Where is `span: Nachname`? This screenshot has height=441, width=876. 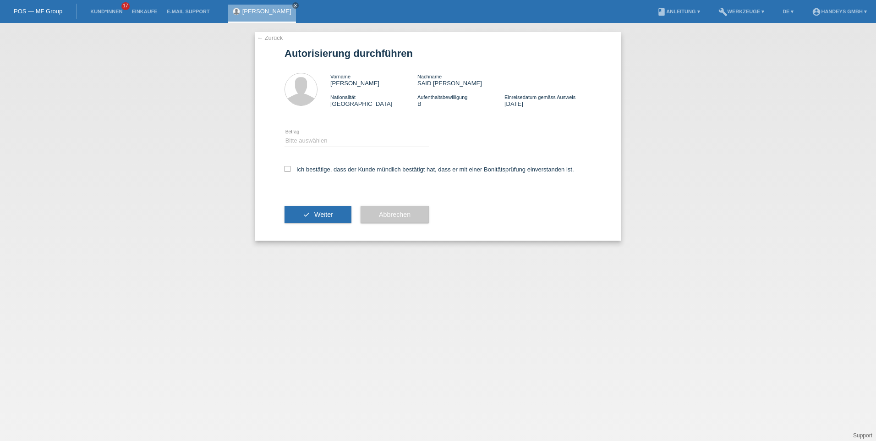 span: Nachname is located at coordinates (429, 77).